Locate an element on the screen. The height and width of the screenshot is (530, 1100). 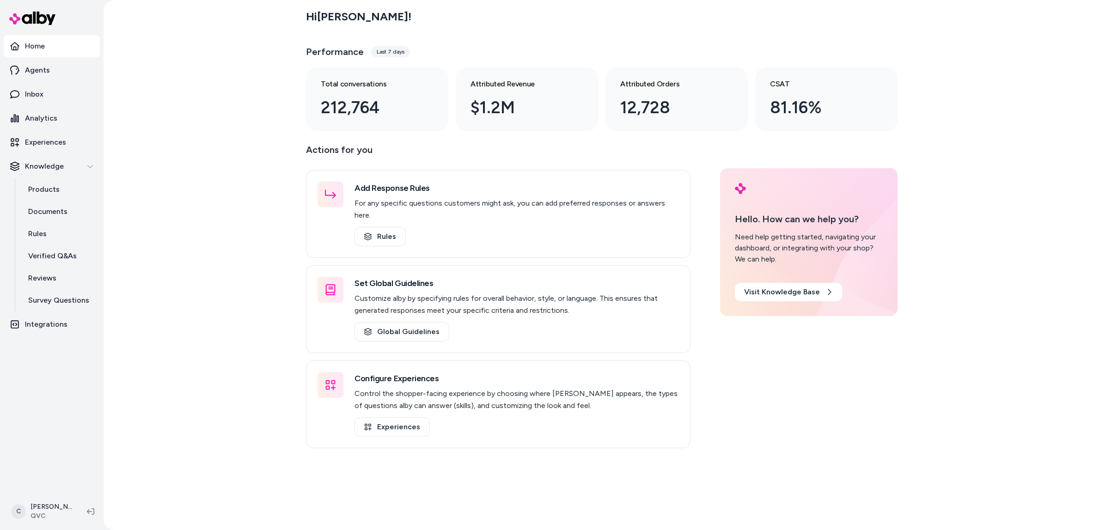
h3: Configure Experiences is located at coordinates (517, 379).